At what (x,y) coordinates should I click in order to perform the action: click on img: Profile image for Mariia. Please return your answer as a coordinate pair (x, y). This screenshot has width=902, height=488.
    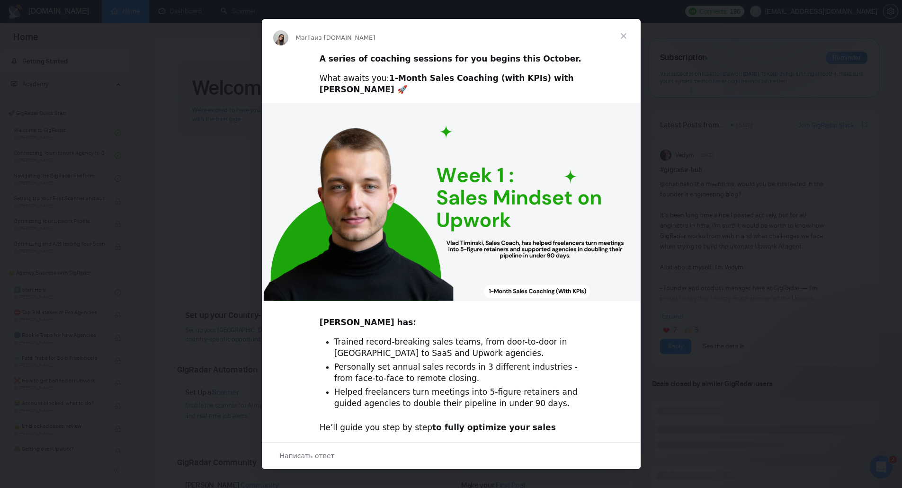
    Looking at the image, I should click on (281, 38).